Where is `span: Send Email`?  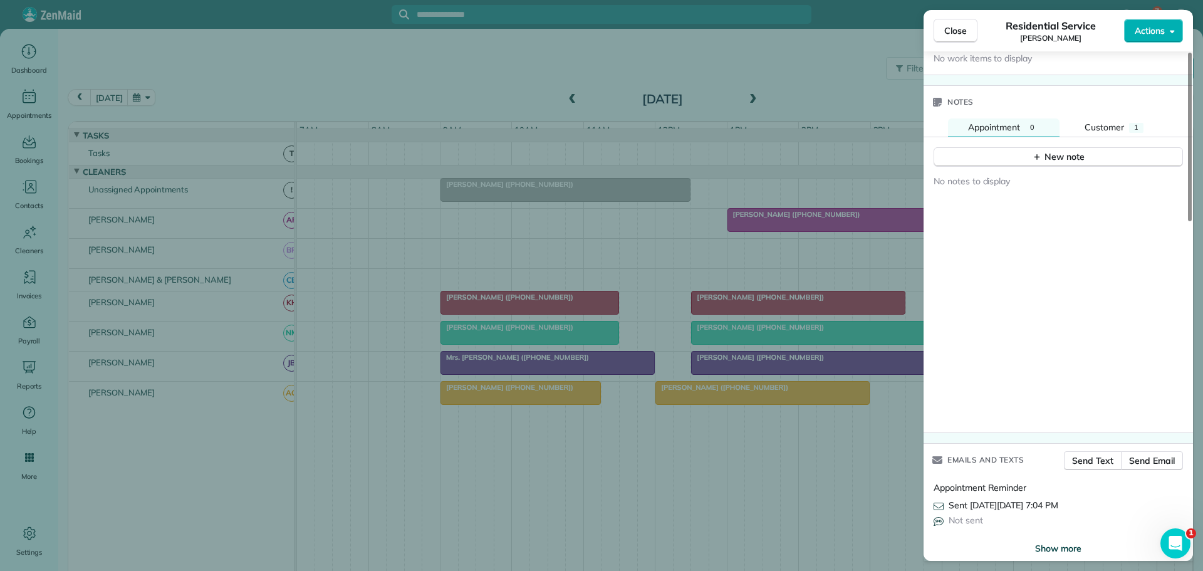 span: Send Email is located at coordinates (1151, 460).